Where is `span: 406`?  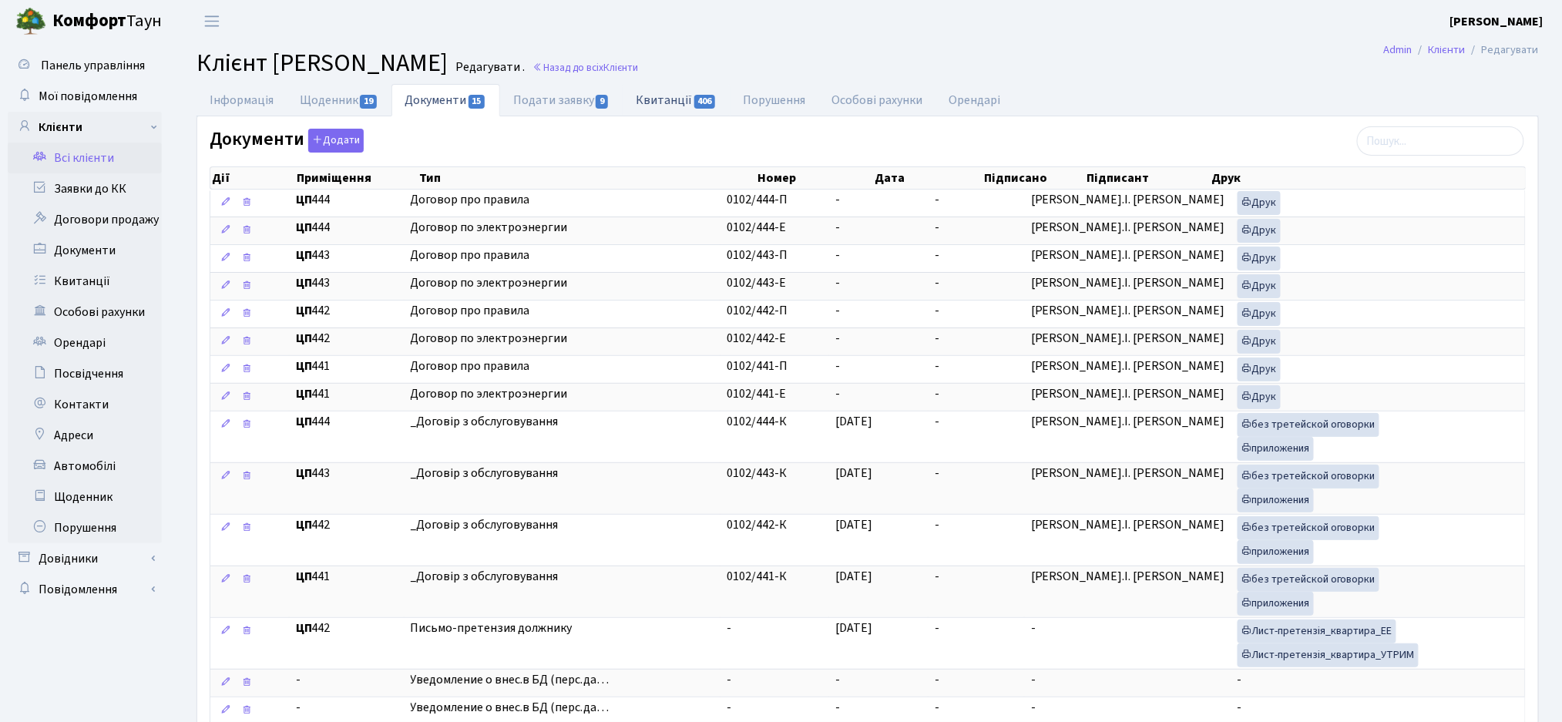
span: 406 is located at coordinates (705, 102).